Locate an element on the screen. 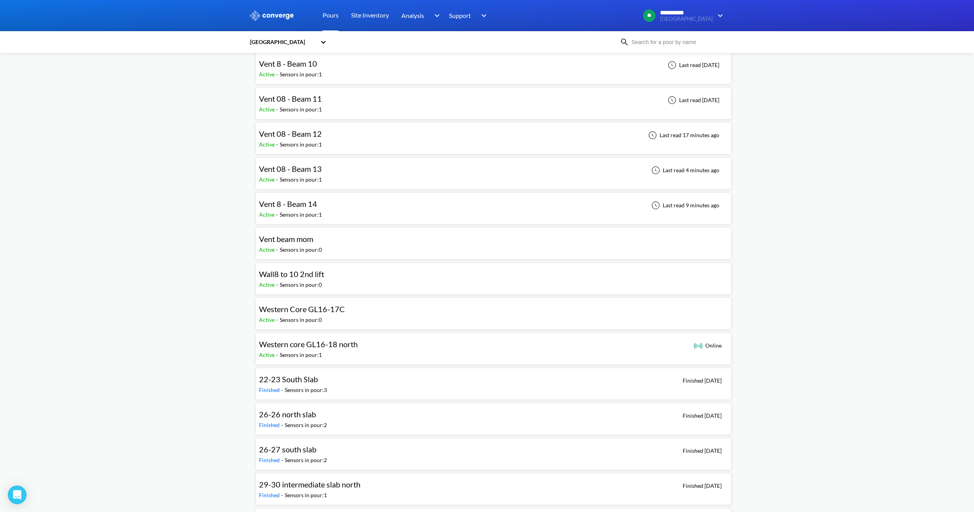 Image resolution: width=974 pixels, height=512 pixels. div: Last read 17 minutes ago is located at coordinates (682, 135).